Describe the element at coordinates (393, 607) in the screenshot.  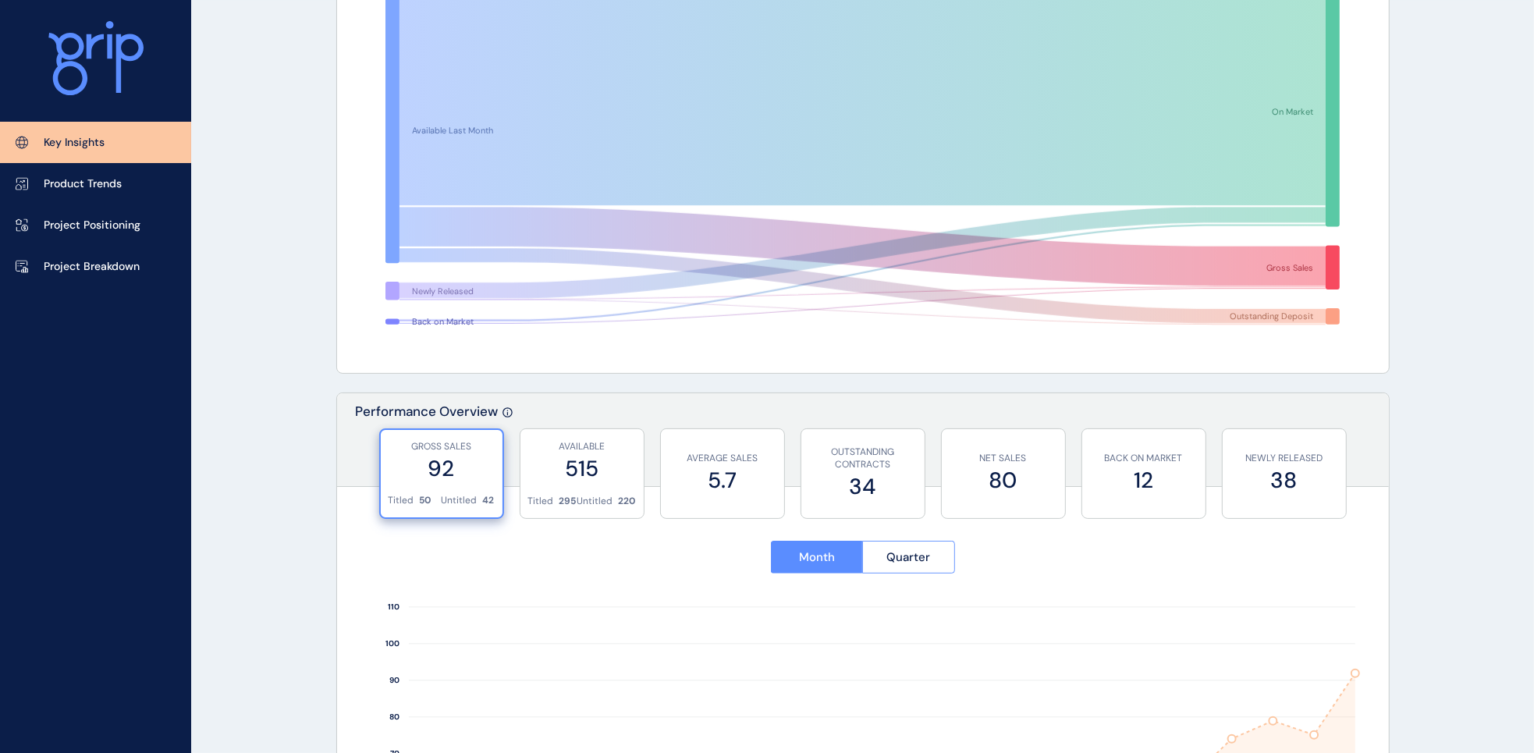
I see `text: 110` at that location.